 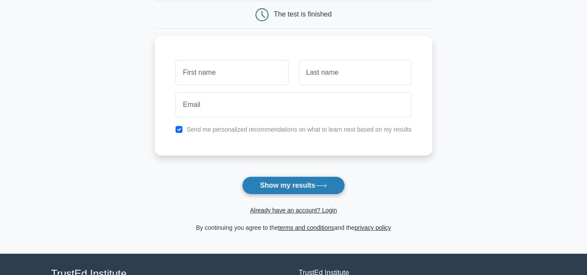 I want to click on a: terms and conditions, so click(x=306, y=228).